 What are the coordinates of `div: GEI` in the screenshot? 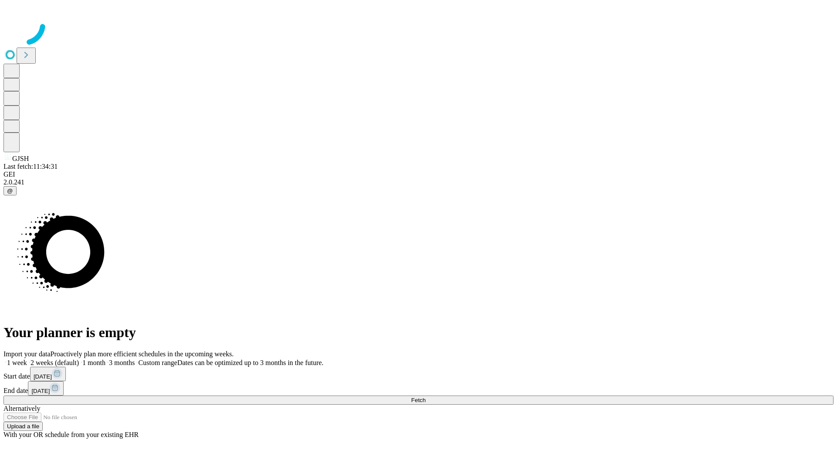 It's located at (419, 174).